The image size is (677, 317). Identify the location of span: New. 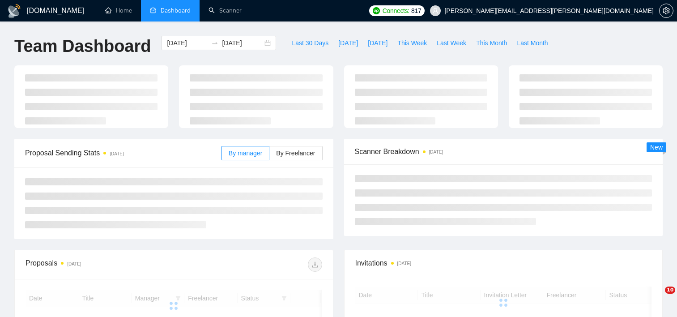
(656, 147).